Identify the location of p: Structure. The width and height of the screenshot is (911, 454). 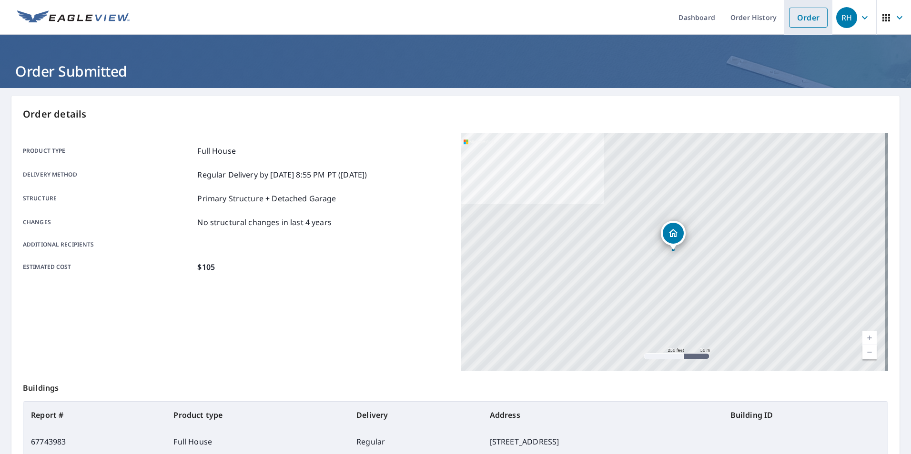
(108, 199).